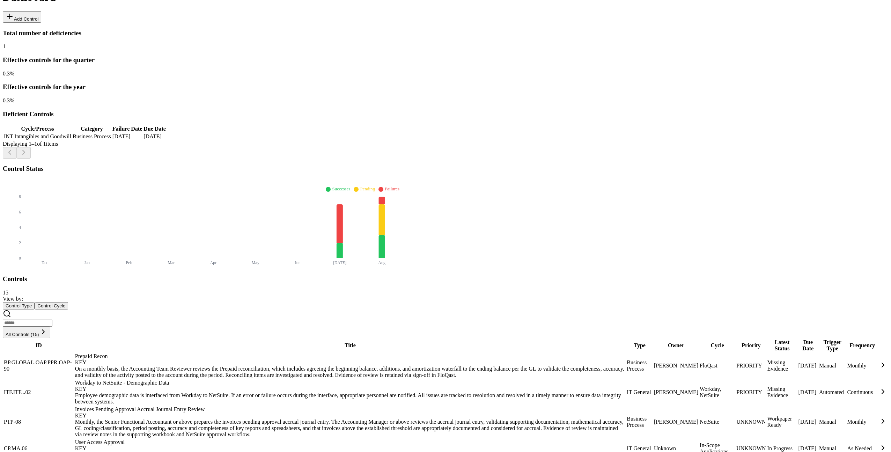 Image resolution: width=891 pixels, height=452 pixels. I want to click on h3: Deficient Controls, so click(446, 114).